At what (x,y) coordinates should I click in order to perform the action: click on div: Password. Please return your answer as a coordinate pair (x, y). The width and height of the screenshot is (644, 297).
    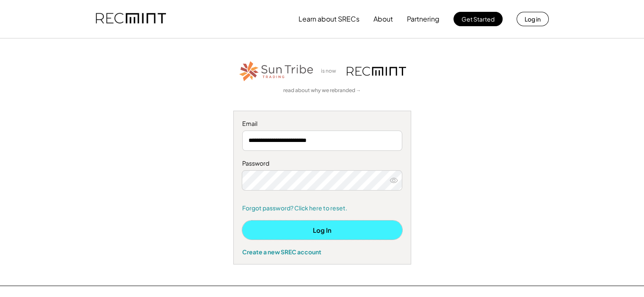
    Looking at the image, I should click on (322, 164).